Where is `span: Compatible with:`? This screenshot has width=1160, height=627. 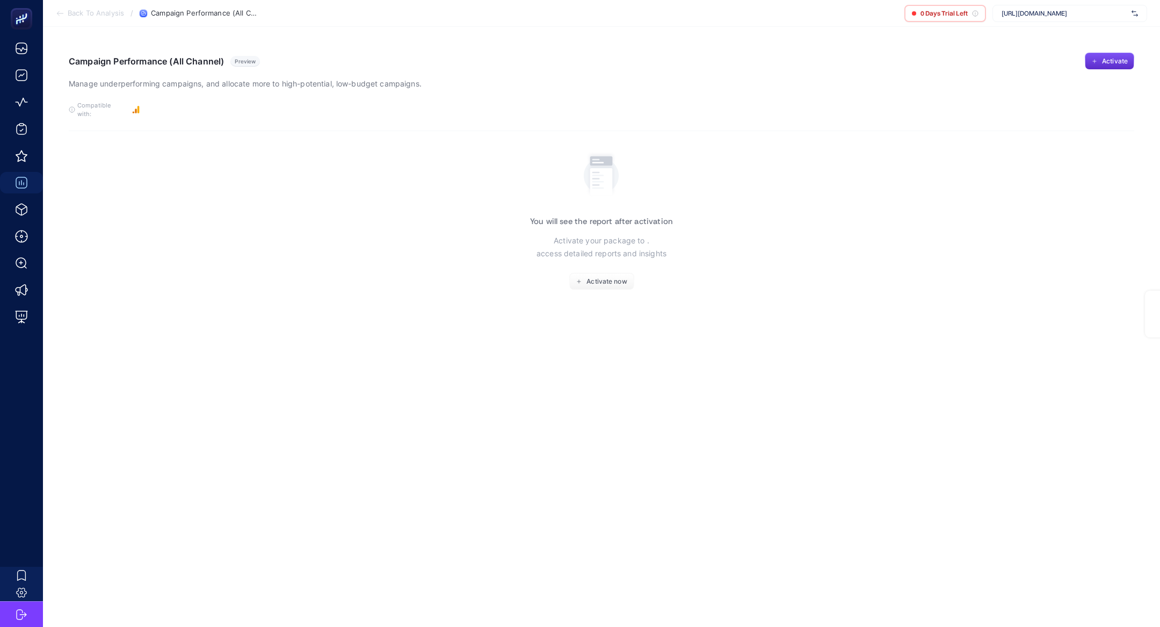
span: Compatible with: is located at coordinates (102, 110).